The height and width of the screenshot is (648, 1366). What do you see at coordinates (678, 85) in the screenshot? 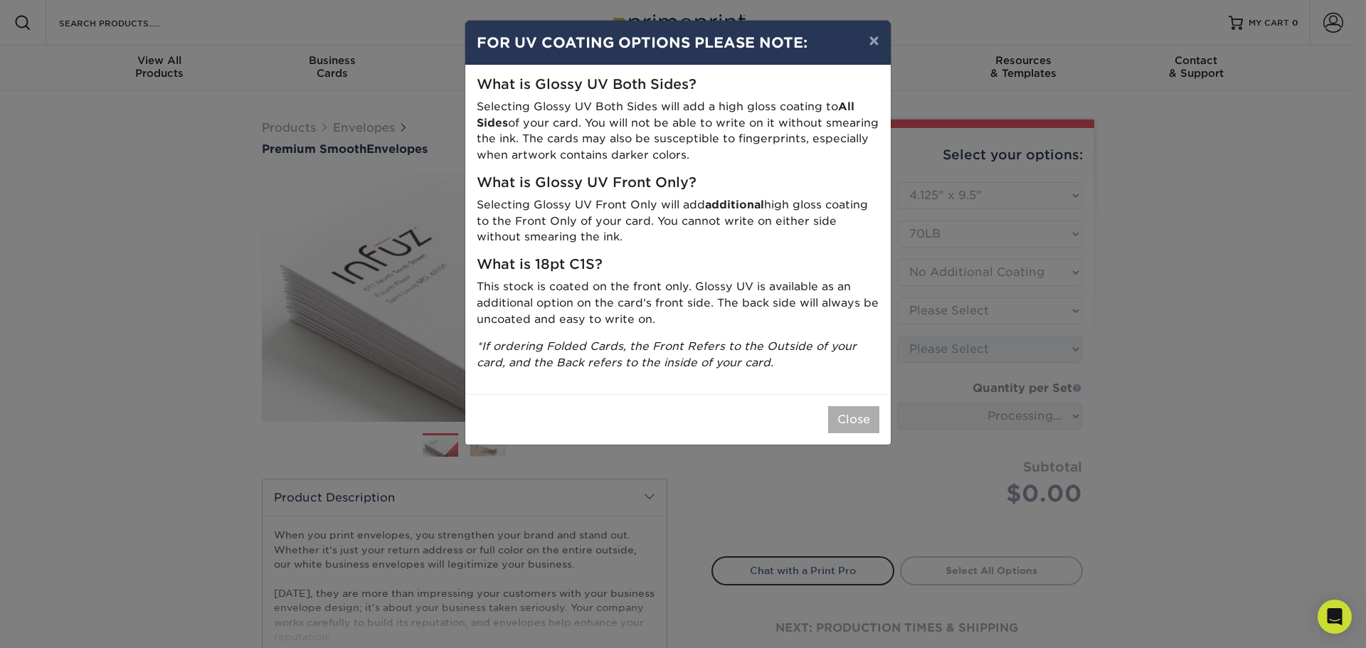
I see `h5: What is Glossy UV Both Sides?` at bounding box center [678, 85].